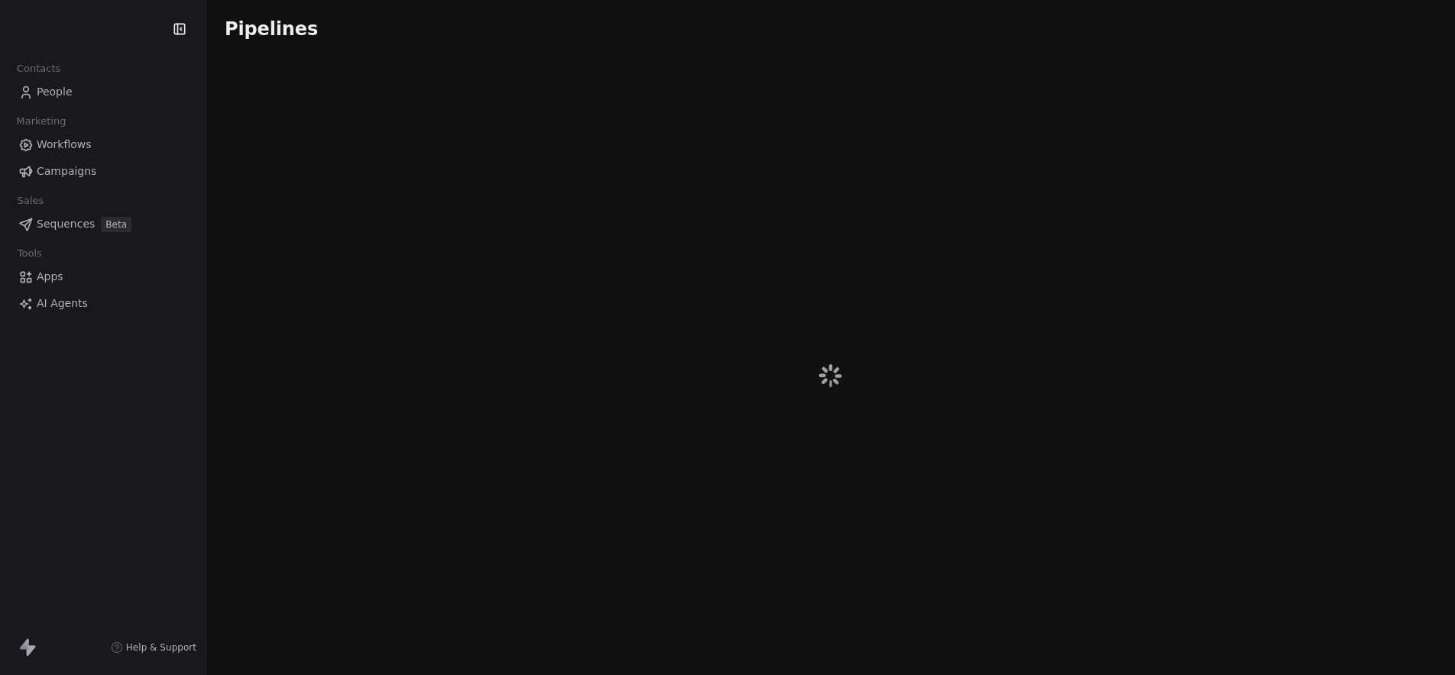 The height and width of the screenshot is (675, 1455). I want to click on a: Apps, so click(102, 277).